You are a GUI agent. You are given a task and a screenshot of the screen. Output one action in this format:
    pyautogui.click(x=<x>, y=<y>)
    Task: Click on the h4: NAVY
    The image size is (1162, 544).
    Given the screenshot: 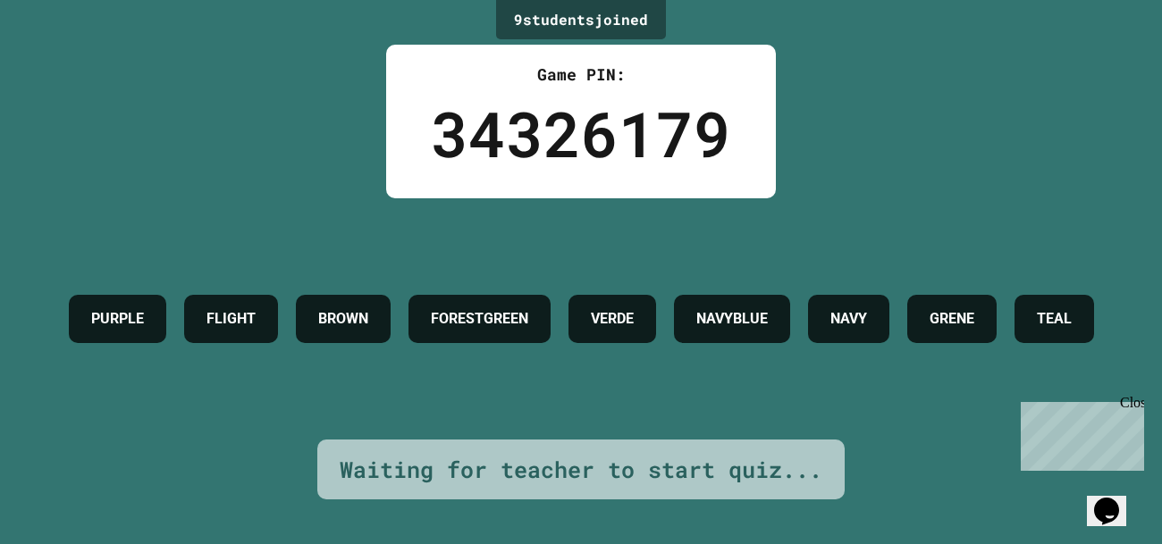 What is the action you would take?
    pyautogui.click(x=848, y=319)
    